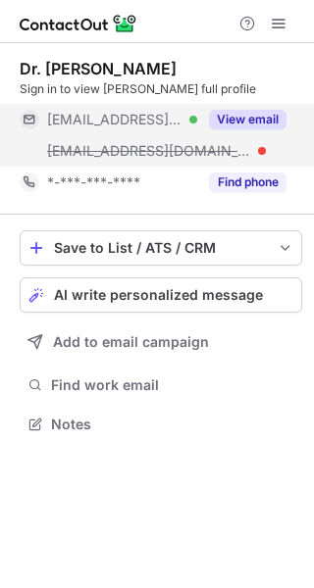  What do you see at coordinates (161, 248) in the screenshot?
I see `div: Save to List / ATS / CRM` at bounding box center [161, 248].